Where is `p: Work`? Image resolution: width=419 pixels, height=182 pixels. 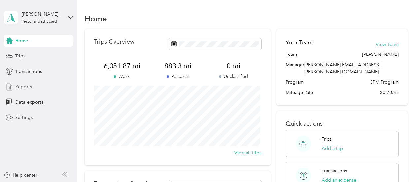
p: Work is located at coordinates (122, 76).